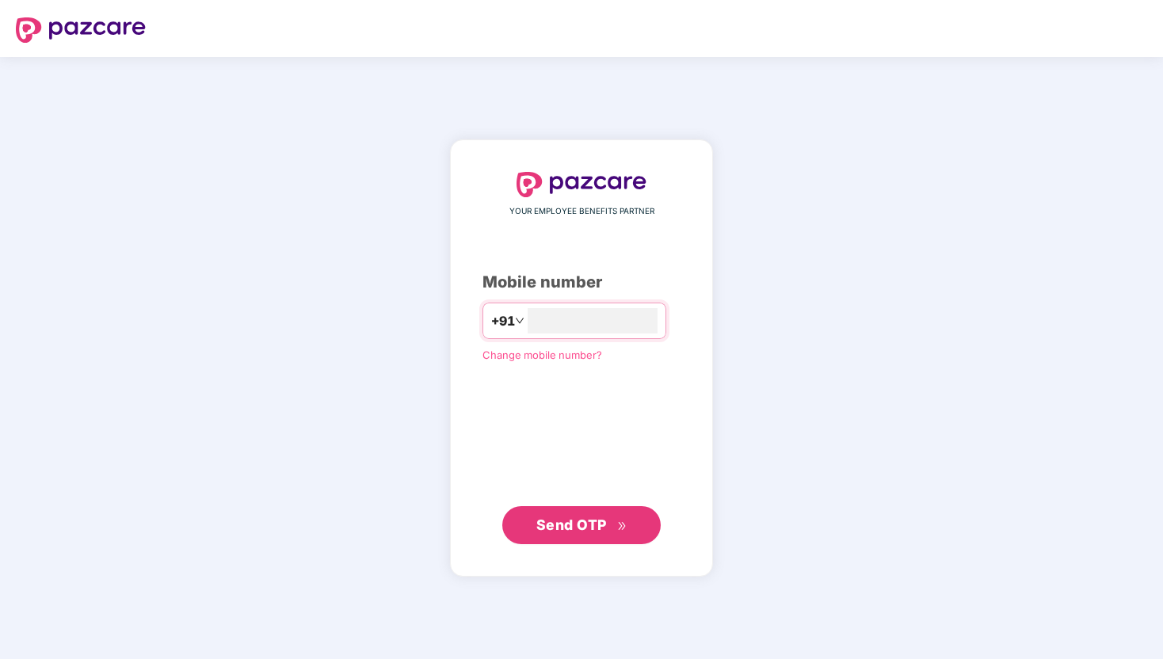  Describe the element at coordinates (582, 525) in the screenshot. I see `button: Send OTPdouble-right` at that location.